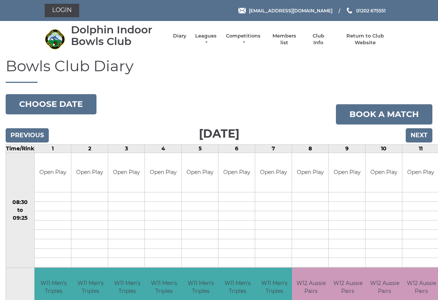 Image resolution: width=438 pixels, height=300 pixels. What do you see at coordinates (206, 39) in the screenshot?
I see `a: Leagues` at bounding box center [206, 39].